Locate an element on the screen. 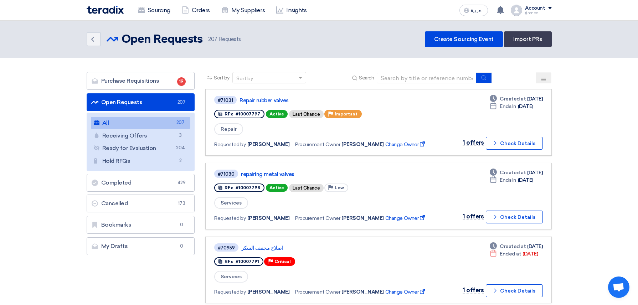 The height and width of the screenshot is (305, 638). a: Completed429 is located at coordinates (141, 183).